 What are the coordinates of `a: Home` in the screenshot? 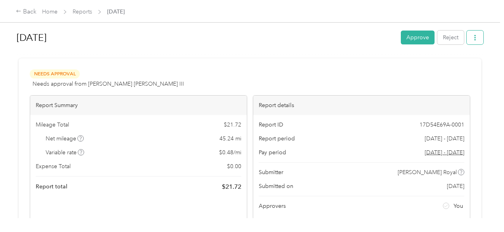 It's located at (50, 12).